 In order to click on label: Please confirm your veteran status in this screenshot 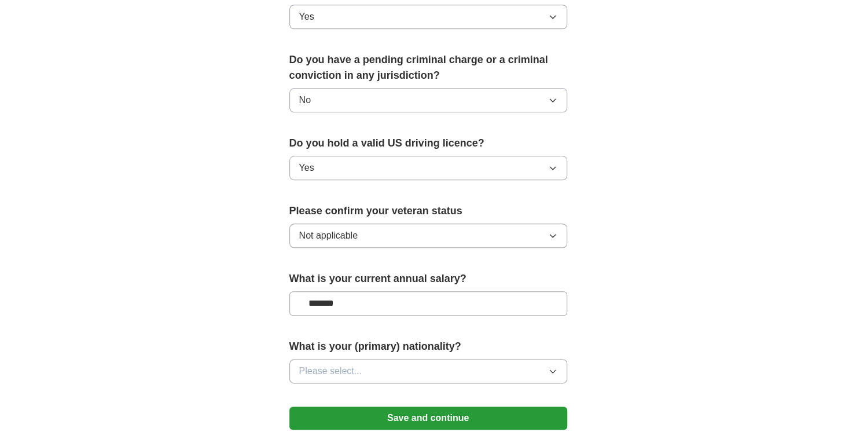, I will do `click(428, 211)`.